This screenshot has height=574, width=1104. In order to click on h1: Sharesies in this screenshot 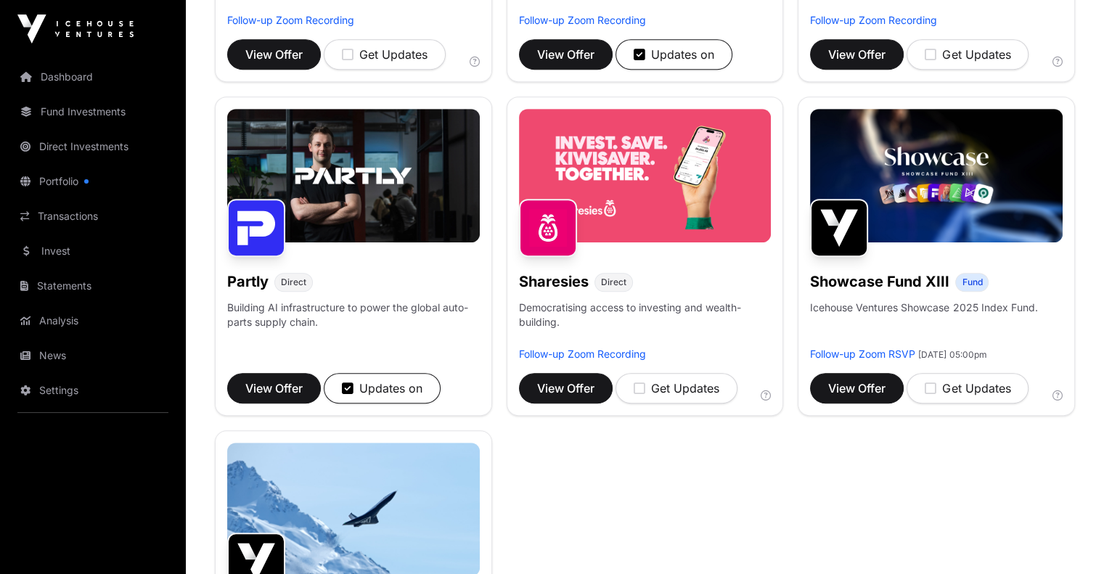, I will do `click(554, 282)`.